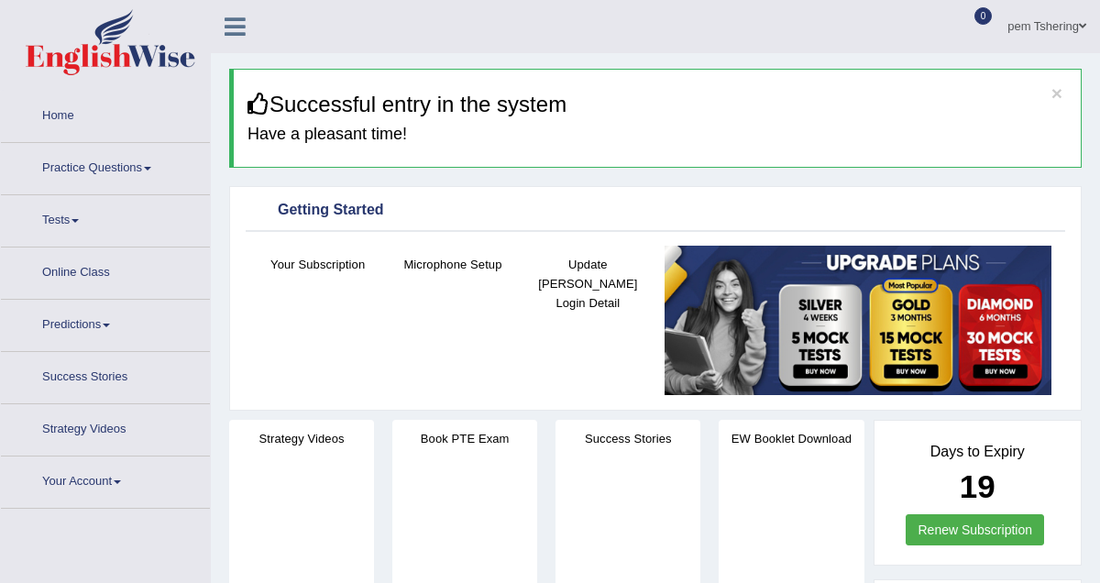  What do you see at coordinates (105, 375) in the screenshot?
I see `a: Success Stories` at bounding box center [105, 375].